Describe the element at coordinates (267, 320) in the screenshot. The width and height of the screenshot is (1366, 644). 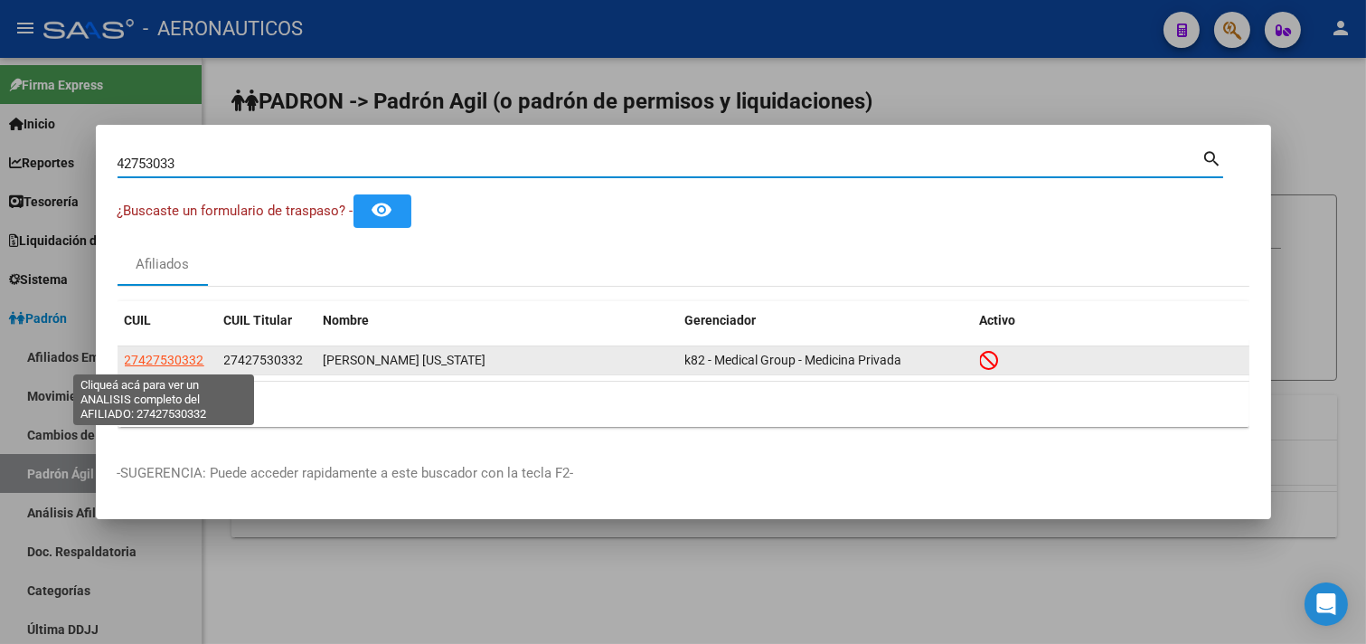
I see `datatable-header-cell: CUIL Titular` at that location.